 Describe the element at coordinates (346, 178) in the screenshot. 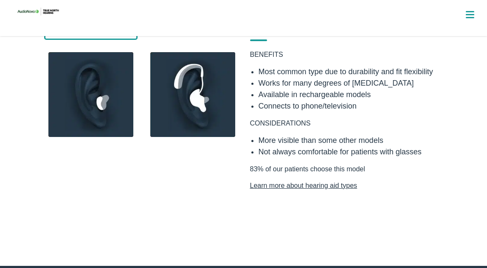

I see `p: 83% of our patients choose this model` at that location.